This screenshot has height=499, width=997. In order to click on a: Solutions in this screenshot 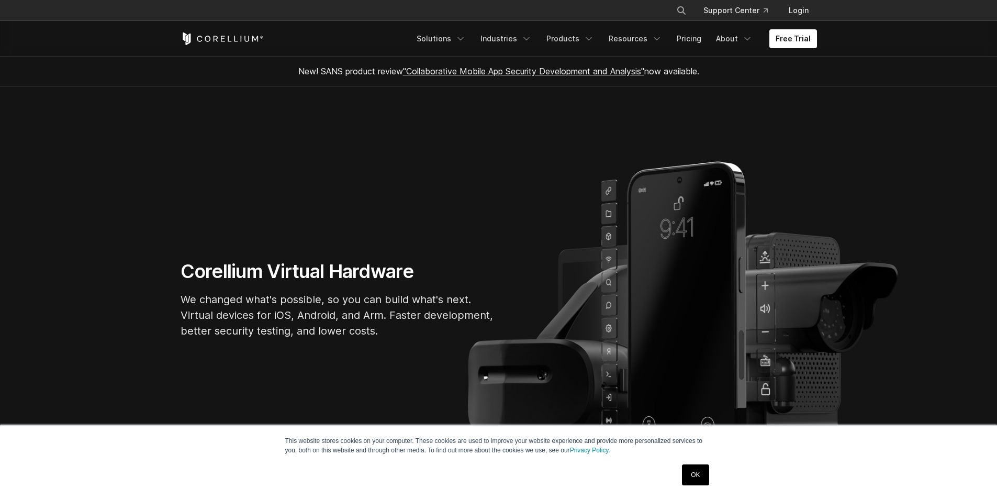, I will do `click(441, 39)`.